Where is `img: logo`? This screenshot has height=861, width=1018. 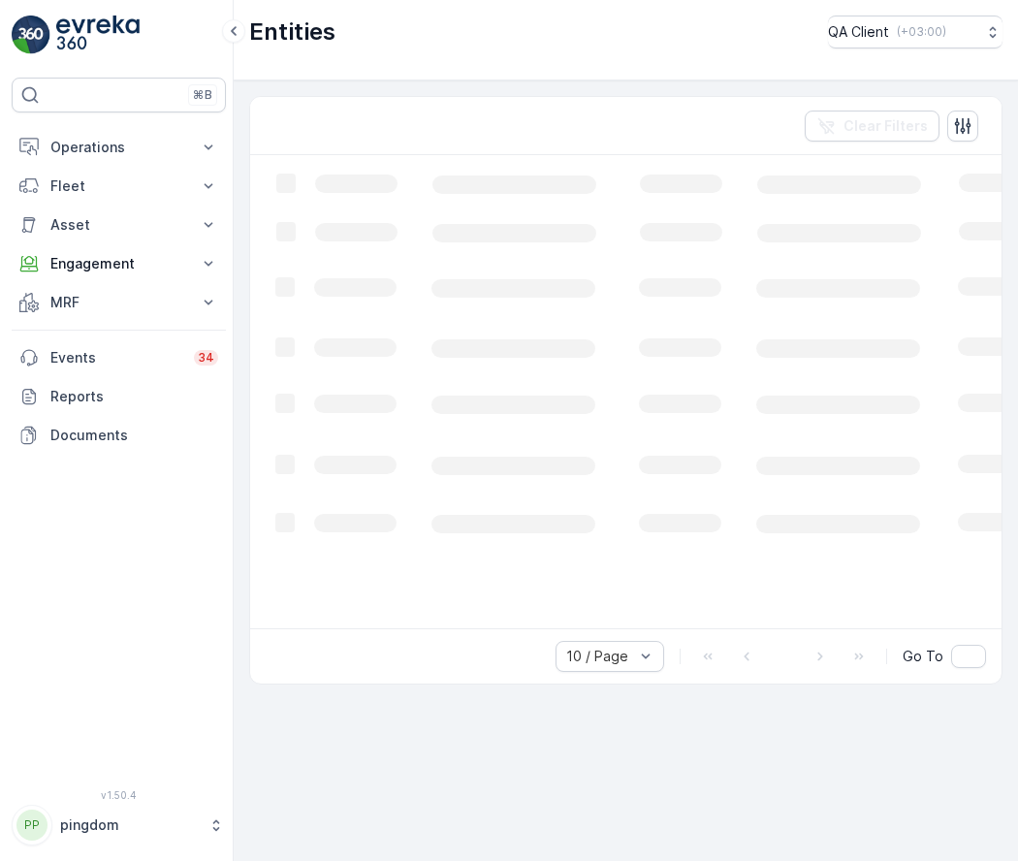 img: logo is located at coordinates (31, 35).